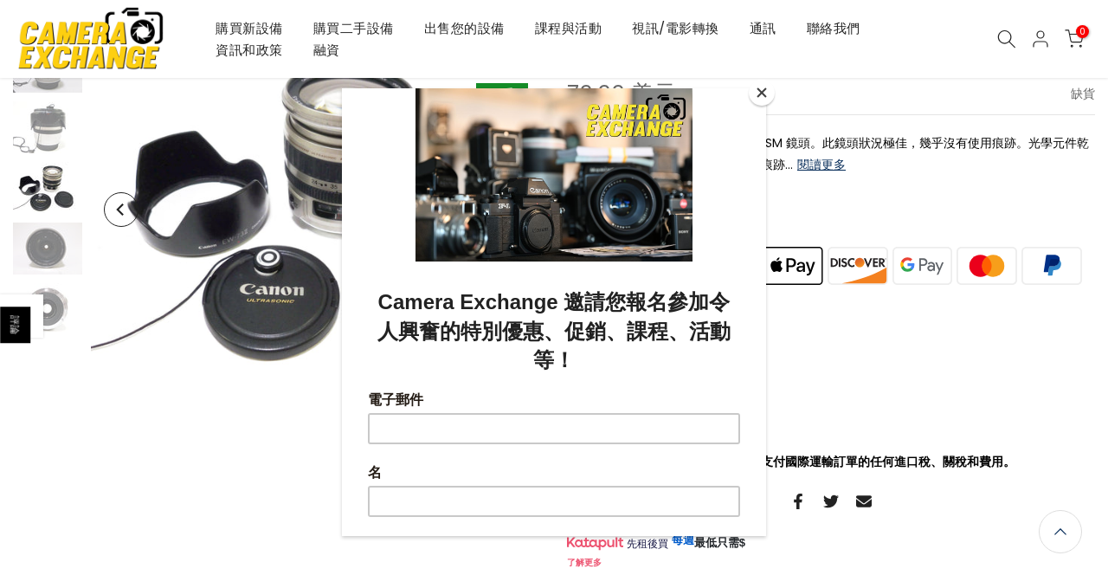 The image size is (1108, 588). What do you see at coordinates (212, 242) in the screenshot?
I see `font: Camera Exchange 邀請您報名參加令人興奮的特別優惠、促銷、課程、活動等！` at bounding box center [212, 242].